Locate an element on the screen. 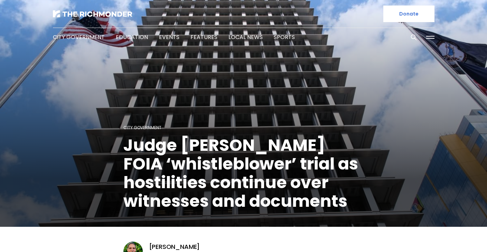 The width and height of the screenshot is (487, 252). a: Sports is located at coordinates (284, 37).